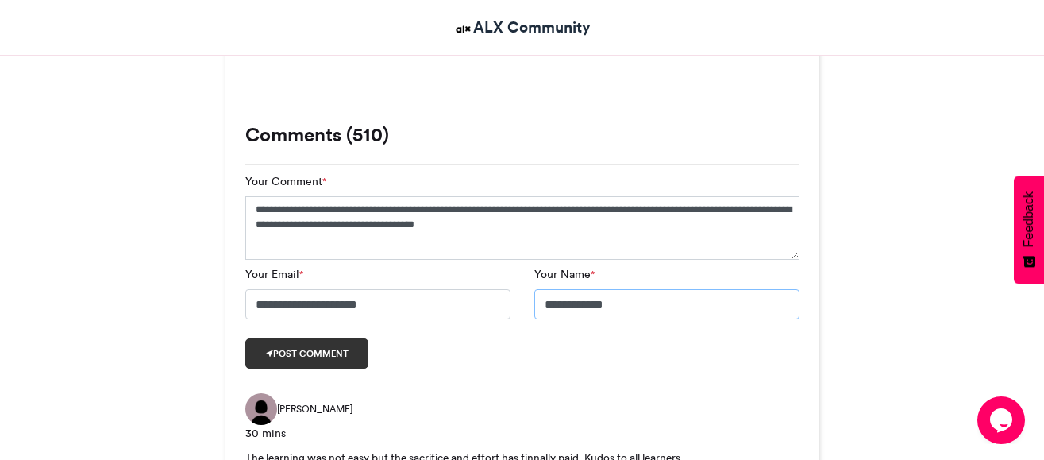 This screenshot has height=460, width=1044. I want to click on div: 30 mins, so click(523, 433).